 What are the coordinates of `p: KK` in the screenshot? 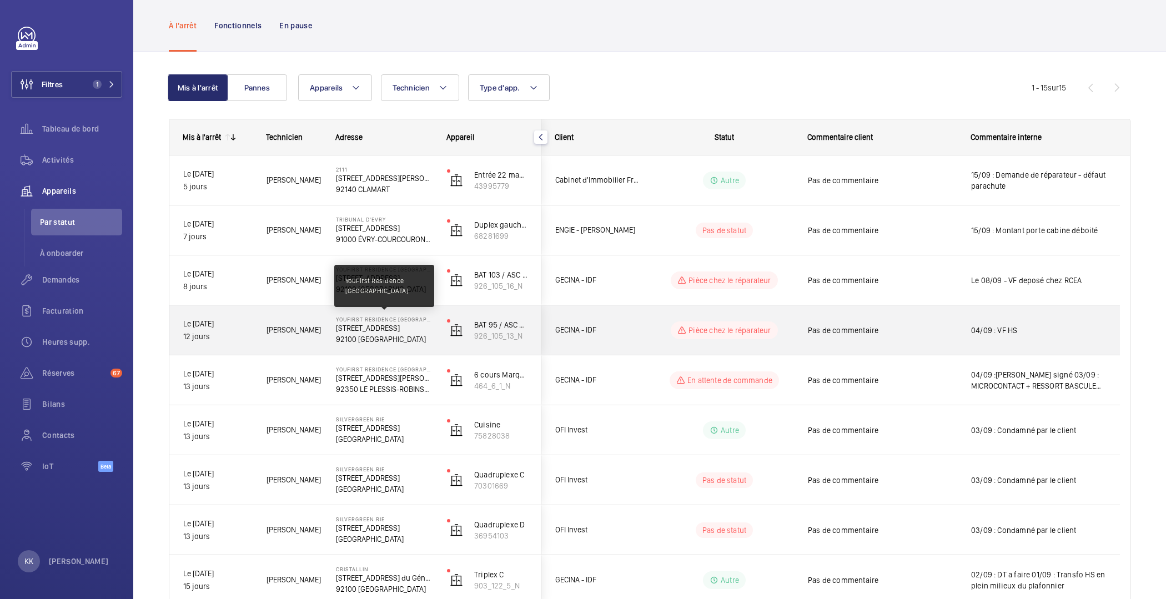 It's located at (29, 561).